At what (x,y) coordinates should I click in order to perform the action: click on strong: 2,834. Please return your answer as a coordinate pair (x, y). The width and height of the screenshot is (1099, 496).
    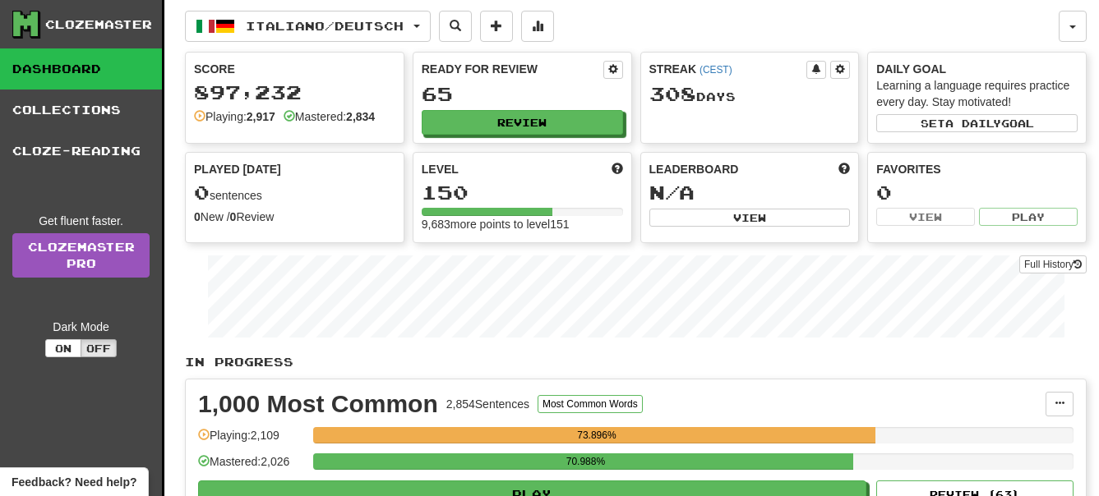
    Looking at the image, I should click on (360, 117).